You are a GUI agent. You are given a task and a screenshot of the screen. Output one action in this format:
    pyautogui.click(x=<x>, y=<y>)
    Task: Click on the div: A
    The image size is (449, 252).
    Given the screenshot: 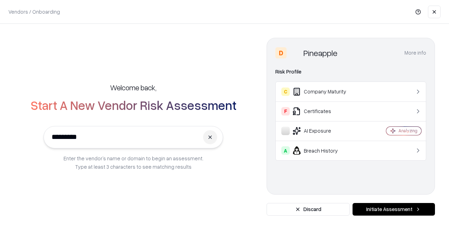 What is the action you would take?
    pyautogui.click(x=285, y=151)
    